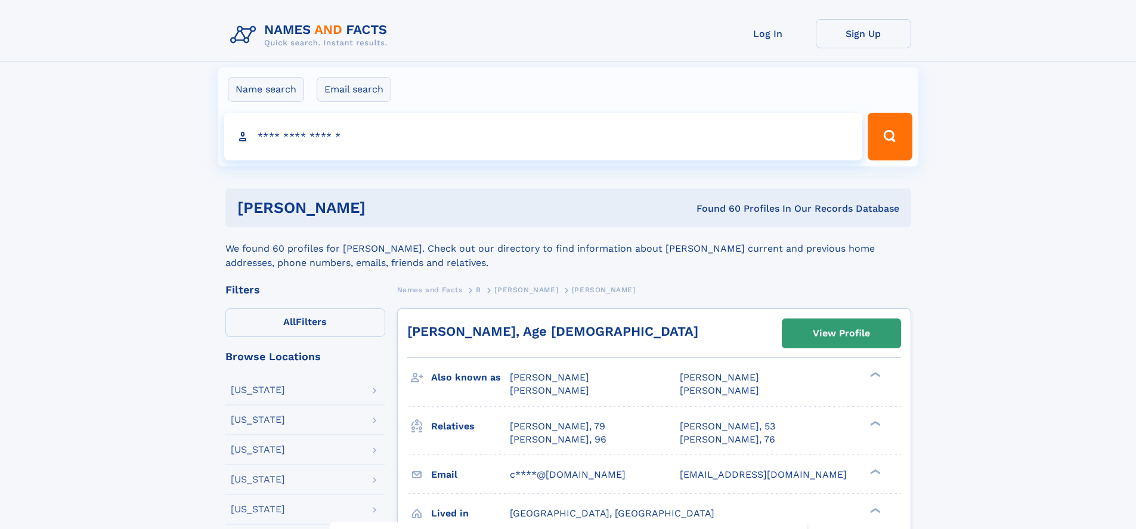  I want to click on h3: Lived in, so click(470, 513).